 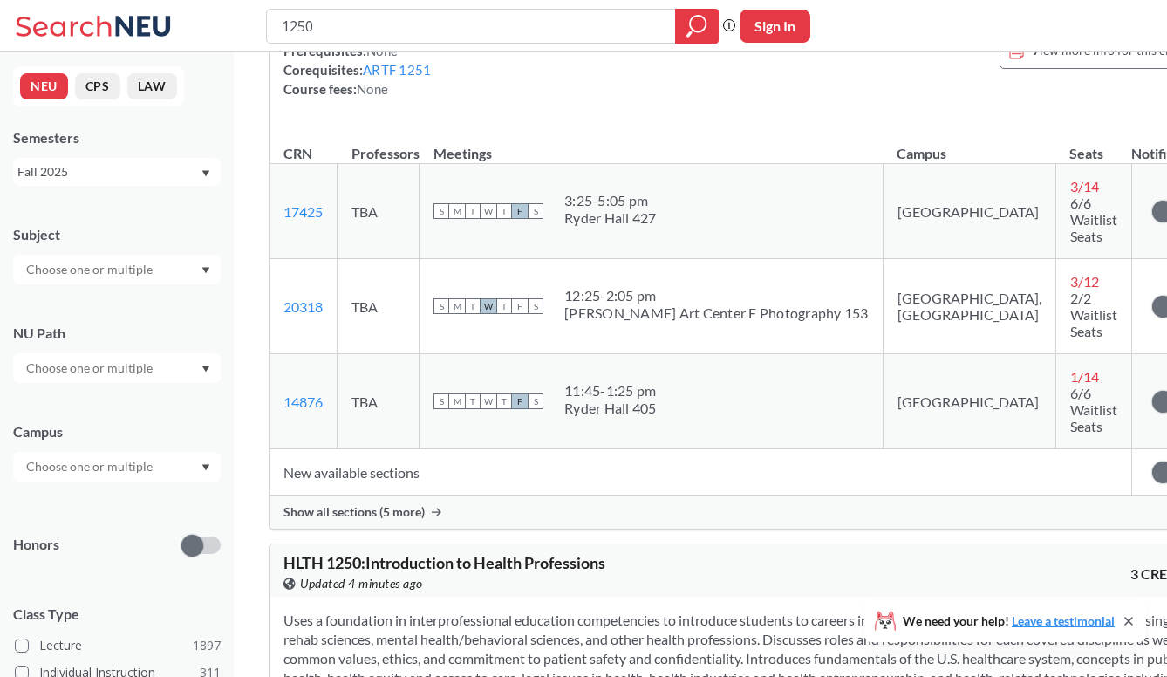 I want to click on div: NUPaths: Prerequisites: Corequisites: Course fees:, so click(x=384, y=60).